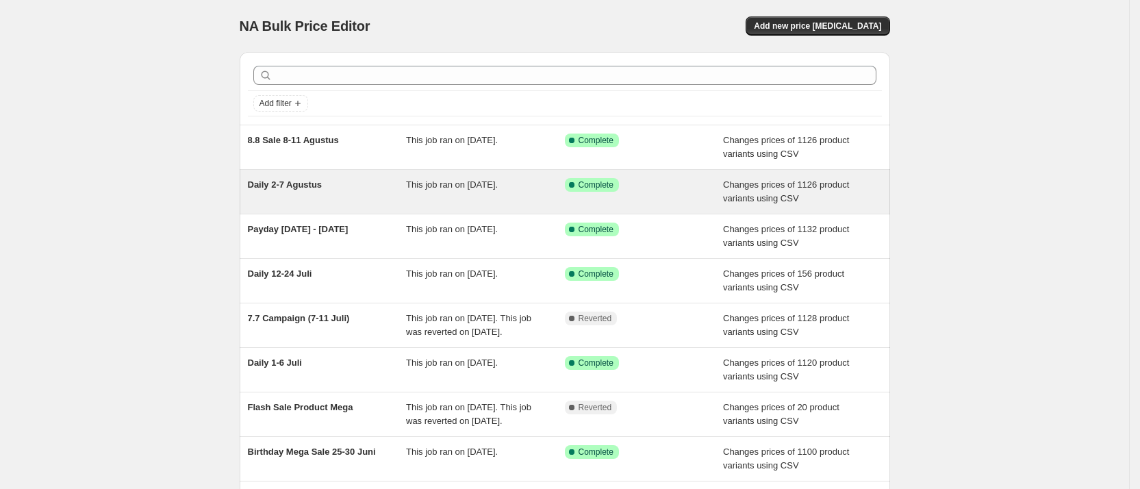  I want to click on span: Changes prices of 1128 product variants using CSV, so click(786, 325).